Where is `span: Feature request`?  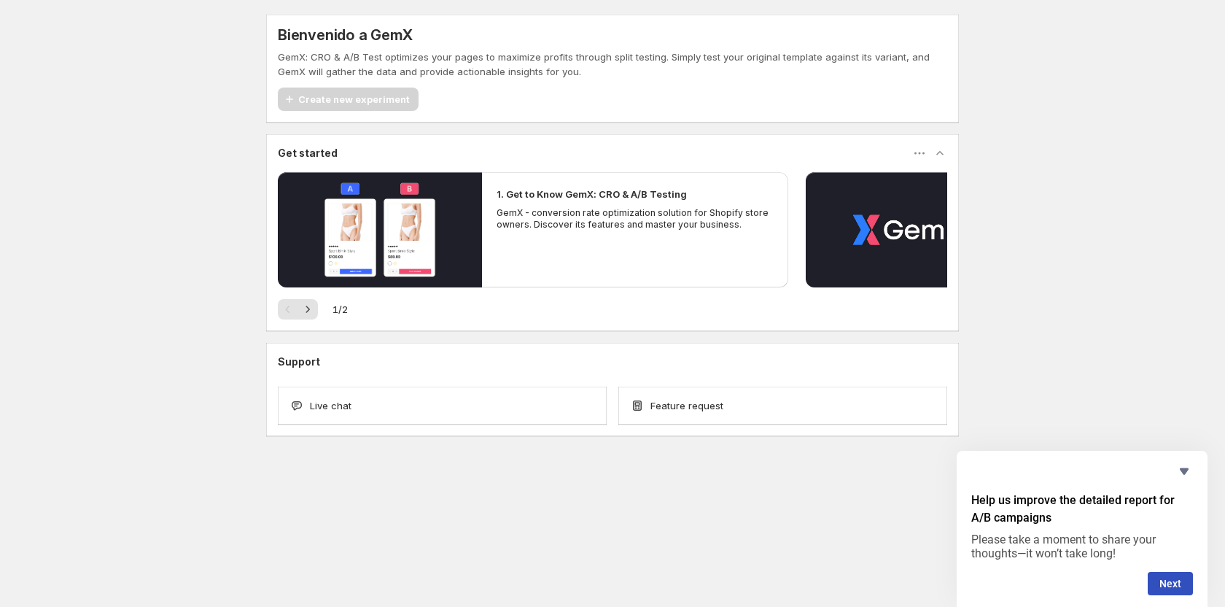
span: Feature request is located at coordinates (687, 406).